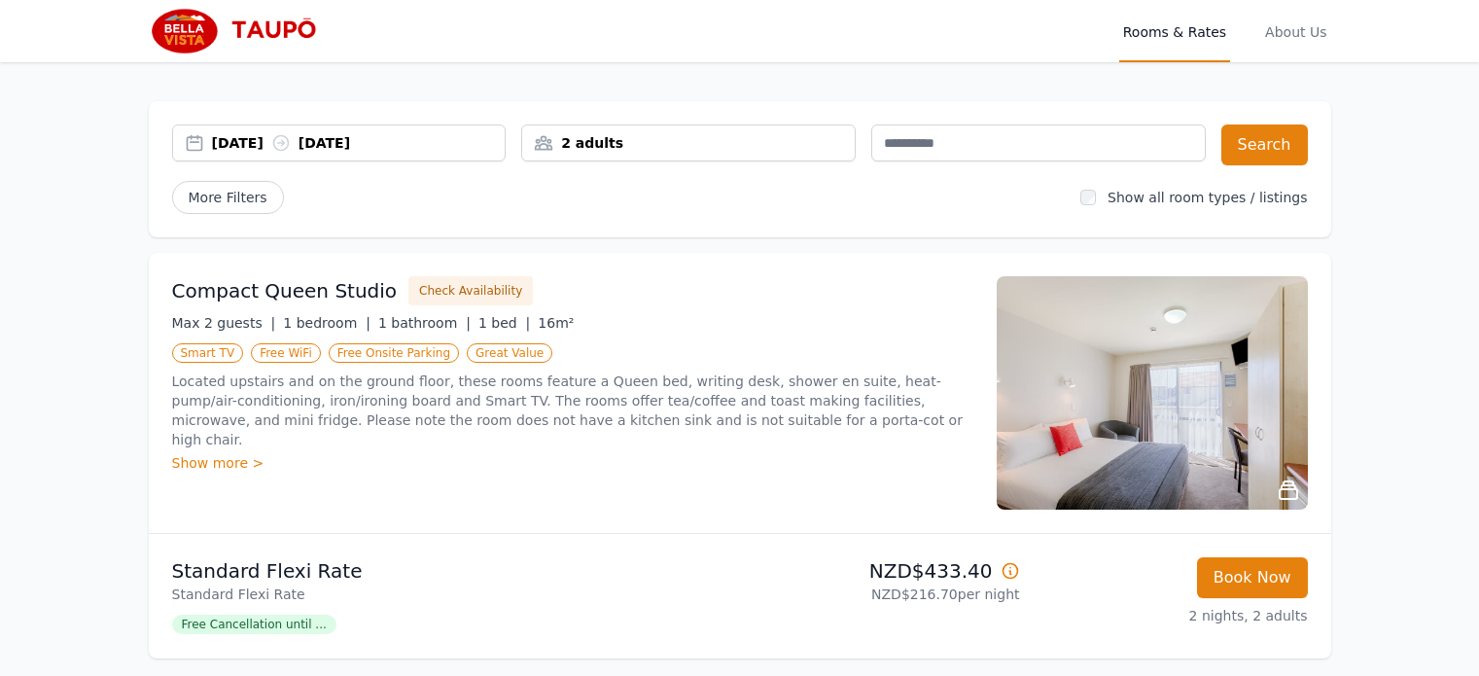 The image size is (1479, 676). I want to click on p: NZD$216.70 per night, so click(884, 594).